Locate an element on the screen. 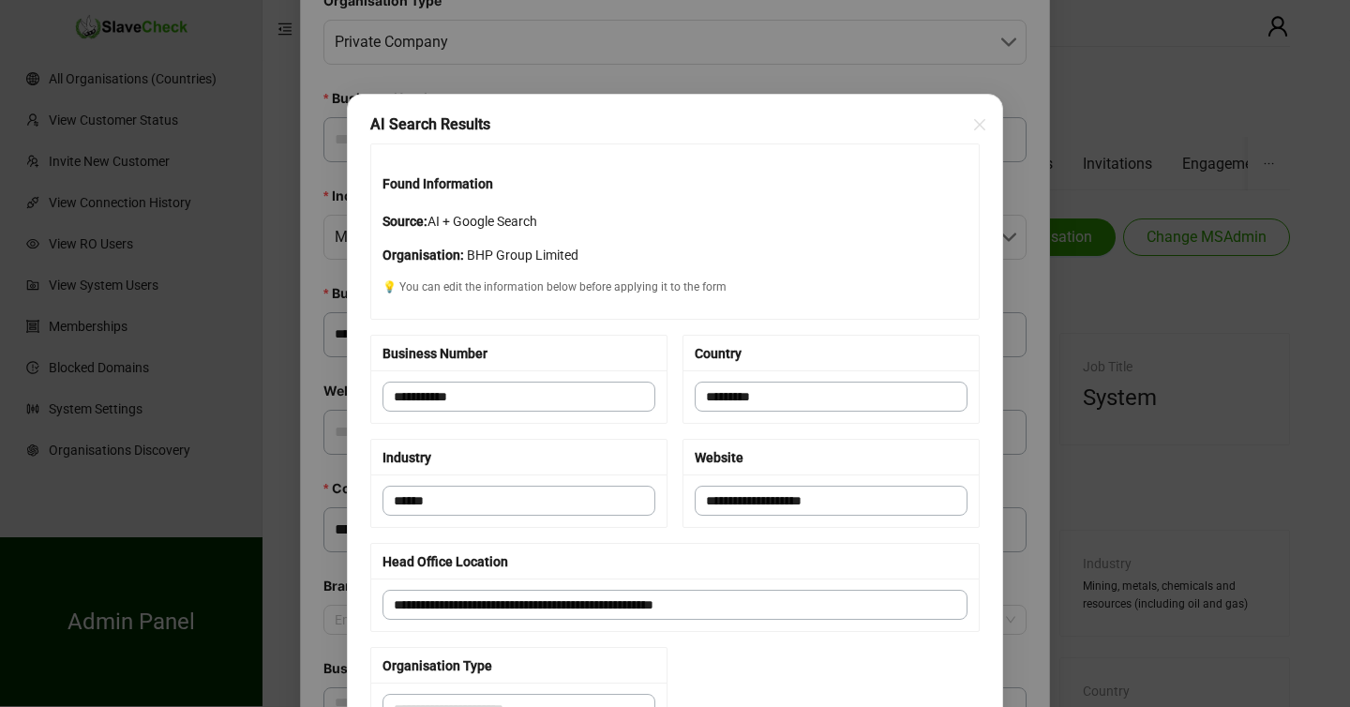 This screenshot has height=707, width=1350. div: Industry is located at coordinates (519, 458).